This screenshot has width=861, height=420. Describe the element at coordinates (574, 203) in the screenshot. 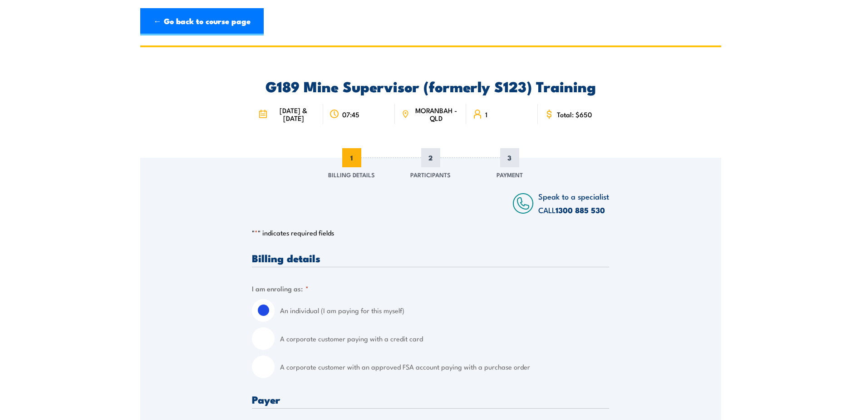

I see `span: Speak to a specialist CALL` at that location.